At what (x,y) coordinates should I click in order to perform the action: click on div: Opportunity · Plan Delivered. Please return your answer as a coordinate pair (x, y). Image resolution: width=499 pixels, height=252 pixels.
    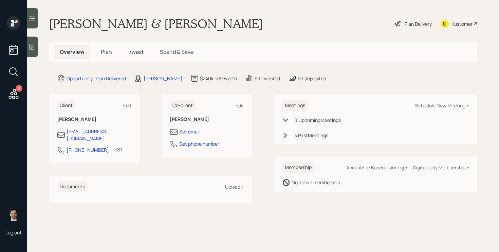
    Looking at the image, I should click on (96, 78).